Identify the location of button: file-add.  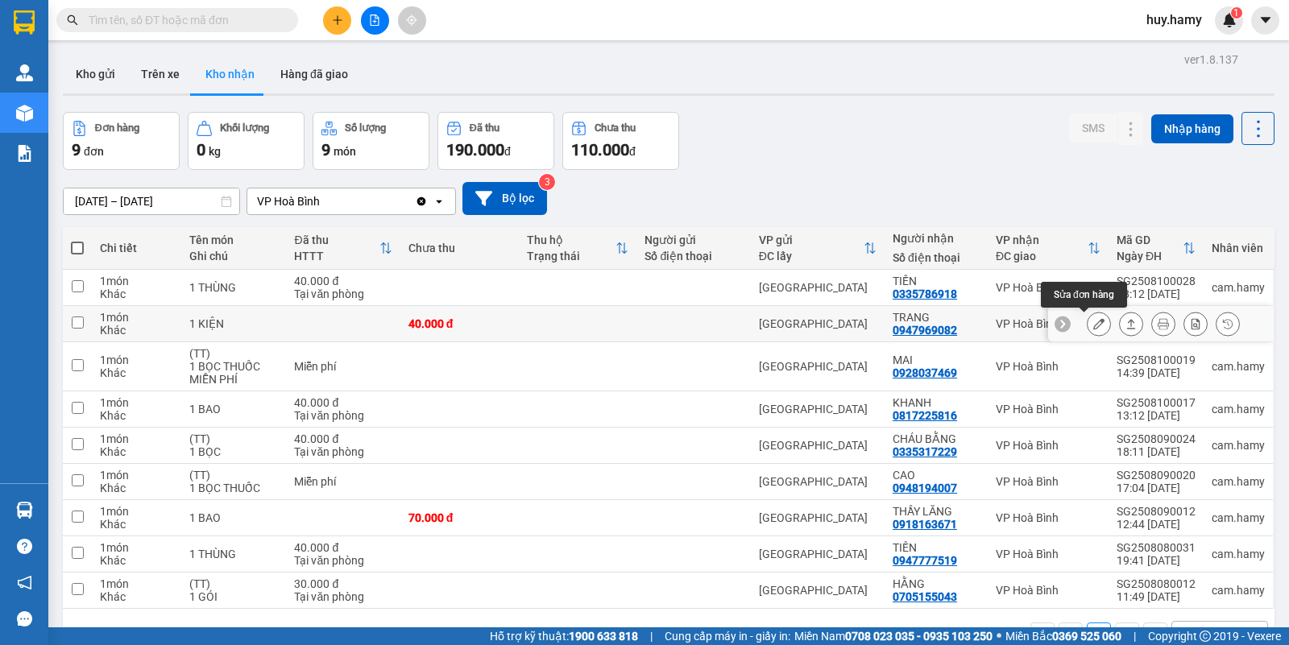
(375, 20).